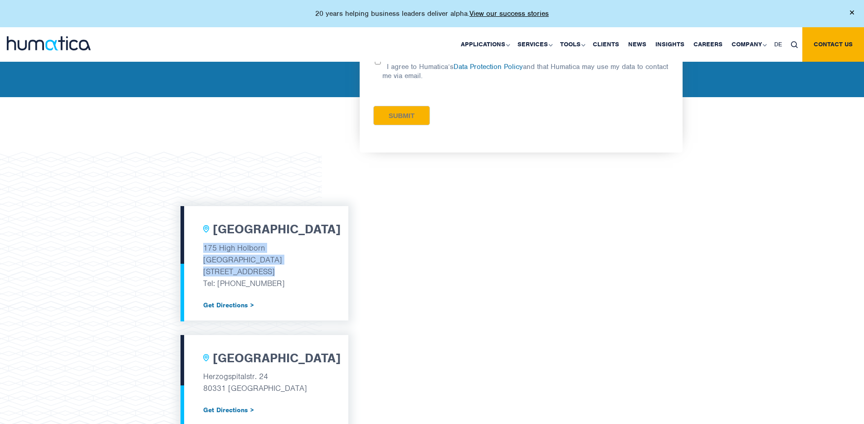 The height and width of the screenshot is (424, 864). What do you see at coordinates (778, 44) in the screenshot?
I see `span: DE` at bounding box center [778, 44].